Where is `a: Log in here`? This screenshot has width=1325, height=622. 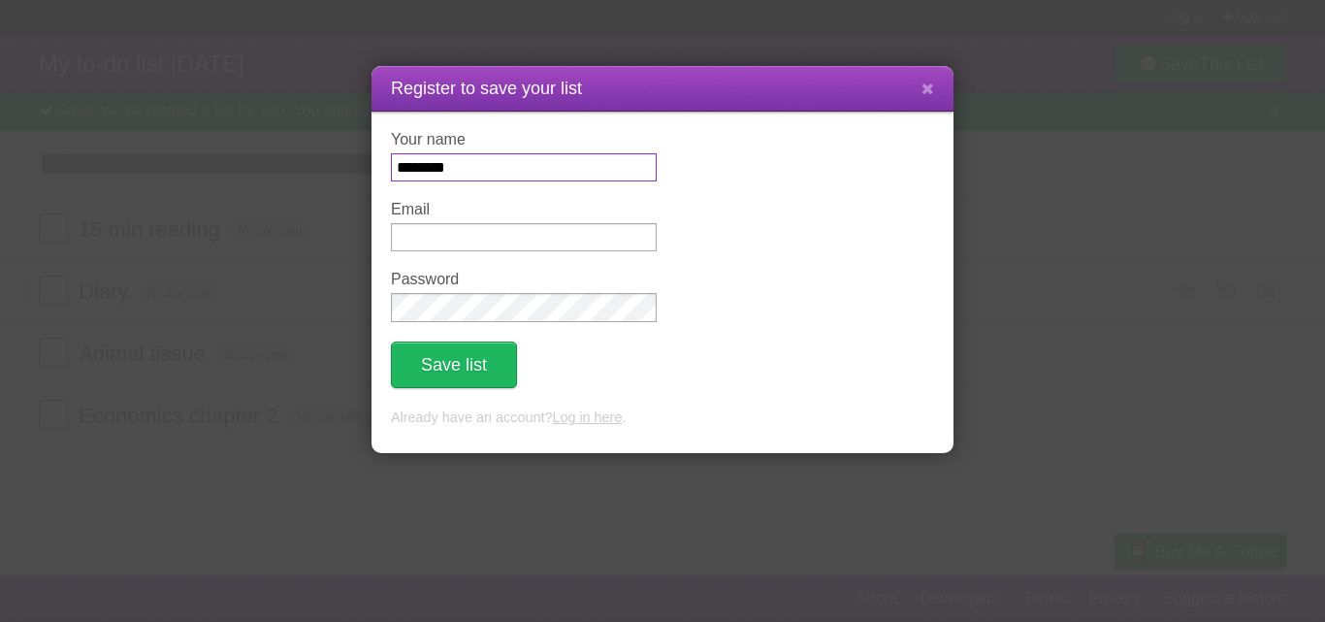
a: Log in here is located at coordinates (587, 417).